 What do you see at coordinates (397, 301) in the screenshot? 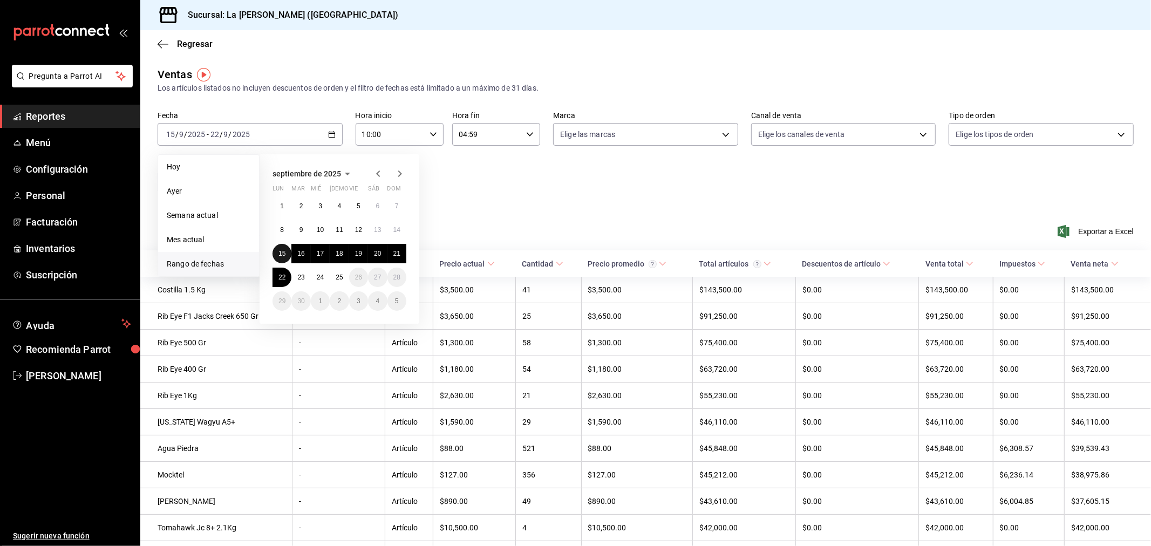
I see `button: 5 de octubre de 2025` at bounding box center [397, 301].